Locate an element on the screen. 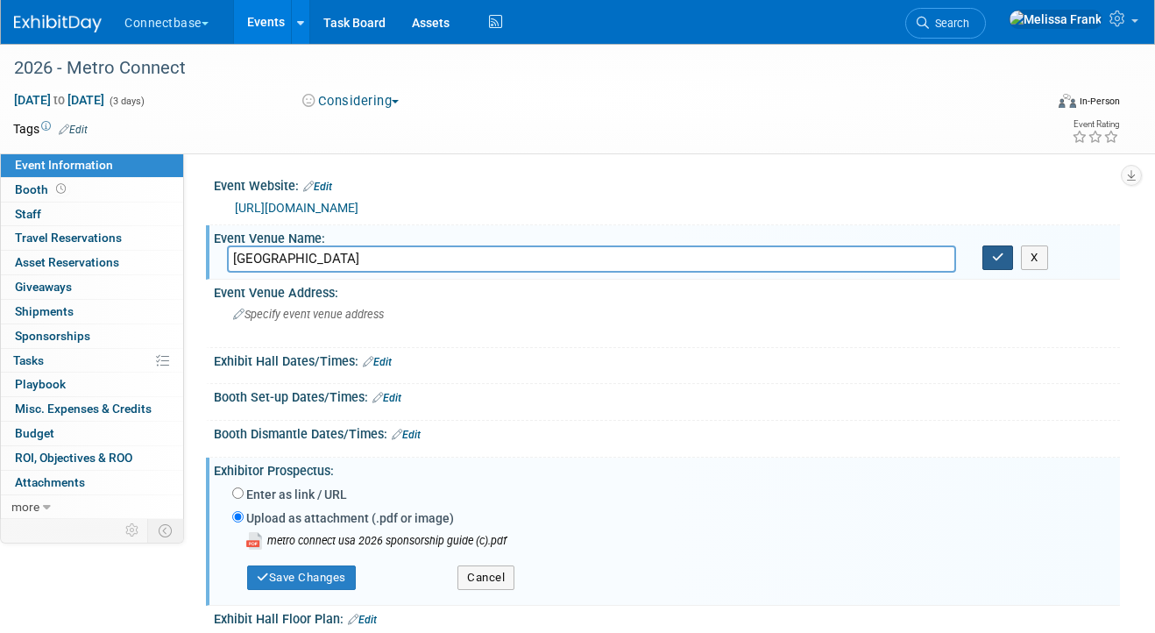 Image resolution: width=1155 pixels, height=633 pixels. a: Asset Reservations is located at coordinates (92, 262).